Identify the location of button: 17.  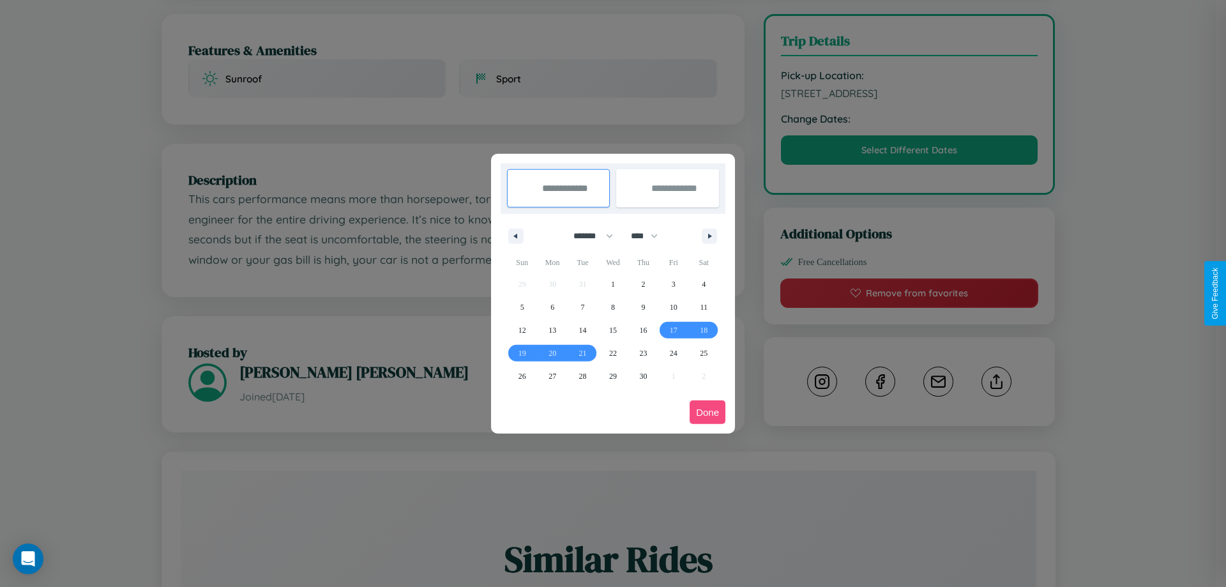
(673, 330).